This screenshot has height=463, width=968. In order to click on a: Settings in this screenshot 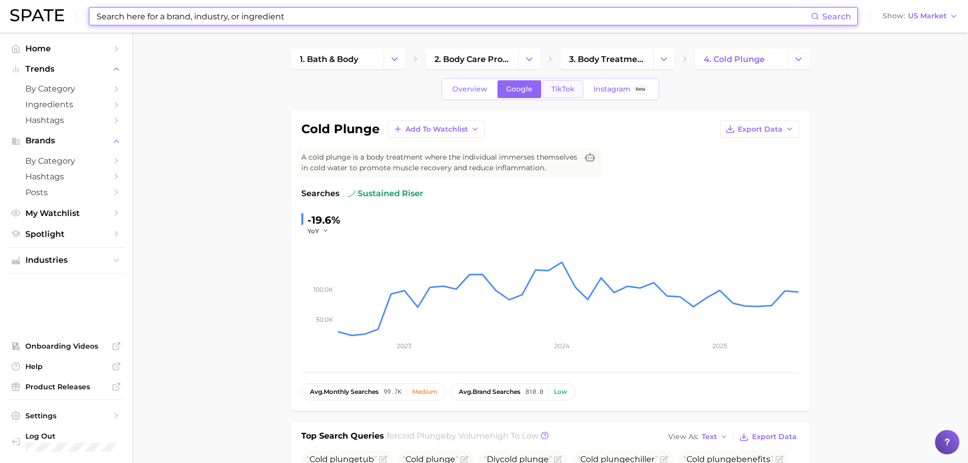, I will do `click(66, 415)`.